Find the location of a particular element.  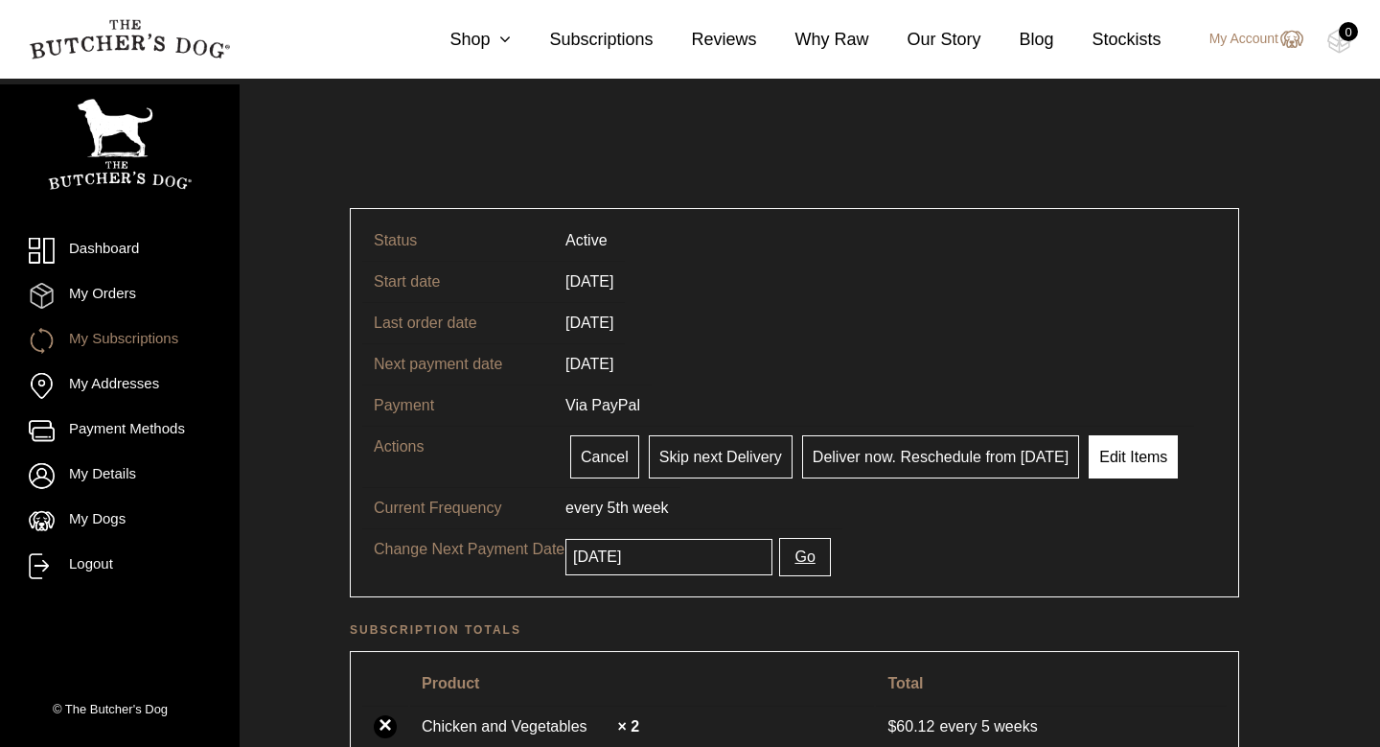

td: Last order date is located at coordinates (458, 322).